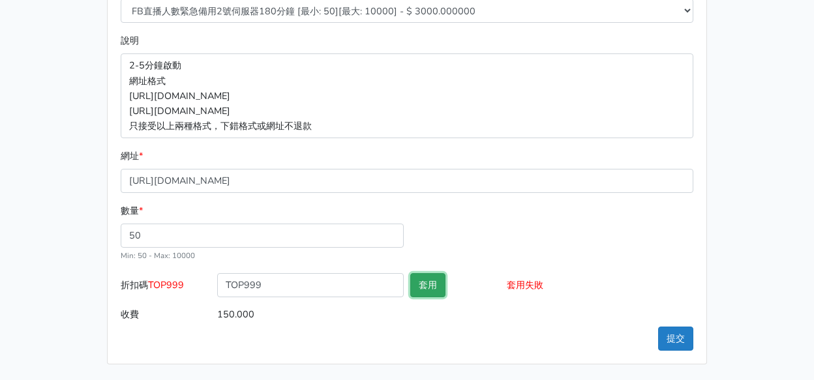 The image size is (814, 380). Describe the element at coordinates (158, 256) in the screenshot. I see `small: Min: 50 - Max: 10000` at that location.